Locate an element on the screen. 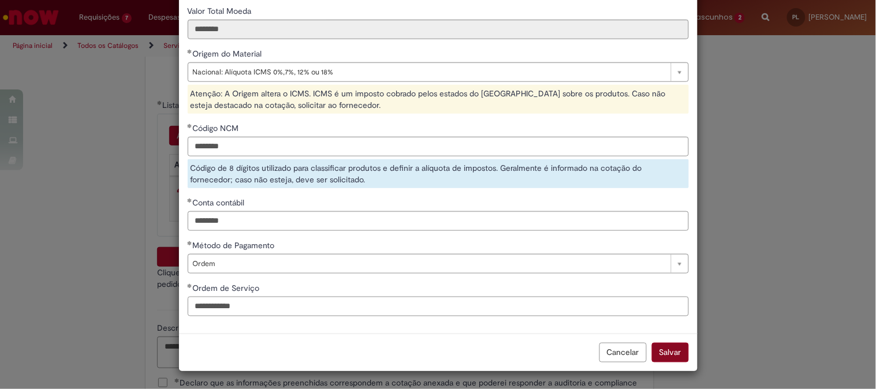 The height and width of the screenshot is (389, 876). span: Somente leitura - Valor Total Moeda is located at coordinates (221, 11).